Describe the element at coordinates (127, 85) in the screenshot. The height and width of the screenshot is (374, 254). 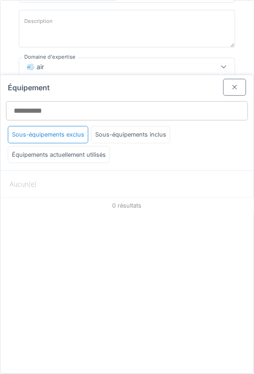
I see `div: Équipement` at that location.